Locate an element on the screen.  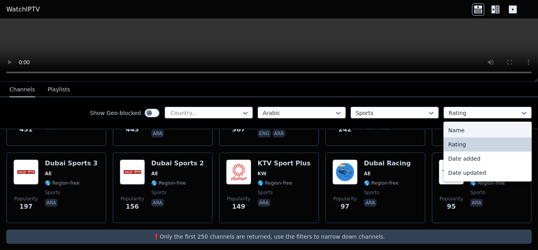
button: Playlists is located at coordinates (59, 90).